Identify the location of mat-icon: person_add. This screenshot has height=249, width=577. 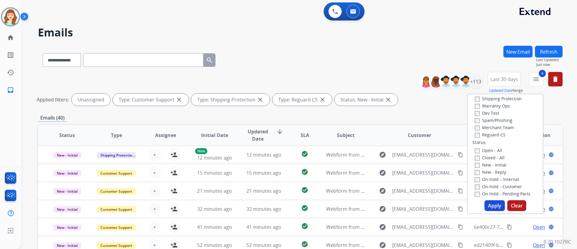
(174, 209).